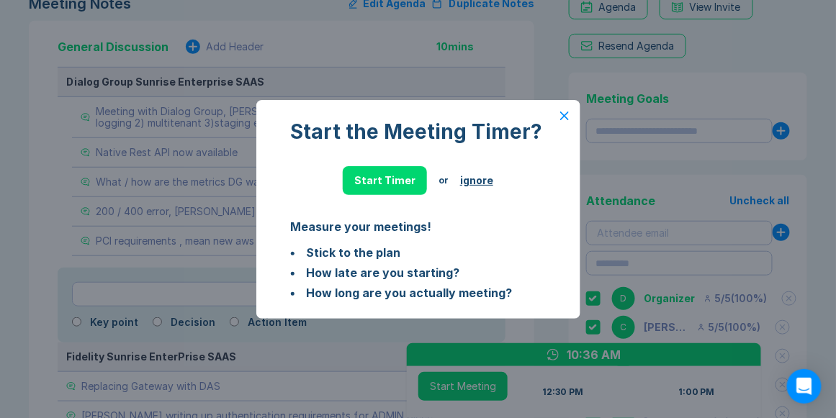  I want to click on div: Measure your meetings!, so click(418, 227).